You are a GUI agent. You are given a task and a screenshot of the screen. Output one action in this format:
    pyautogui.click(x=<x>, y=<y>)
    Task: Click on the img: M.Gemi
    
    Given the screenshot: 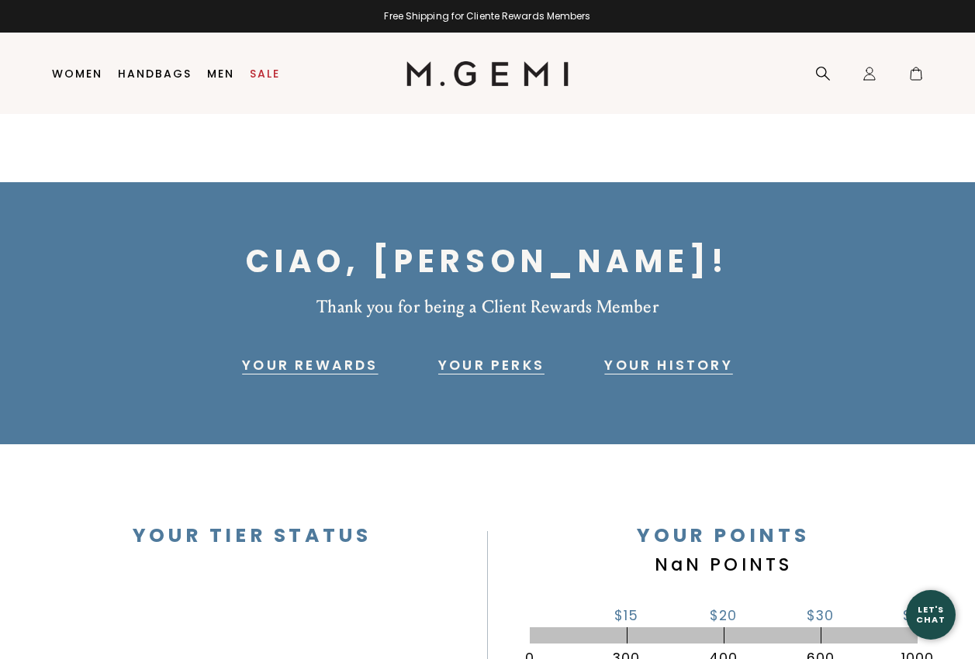 What is the action you would take?
    pyautogui.click(x=487, y=74)
    